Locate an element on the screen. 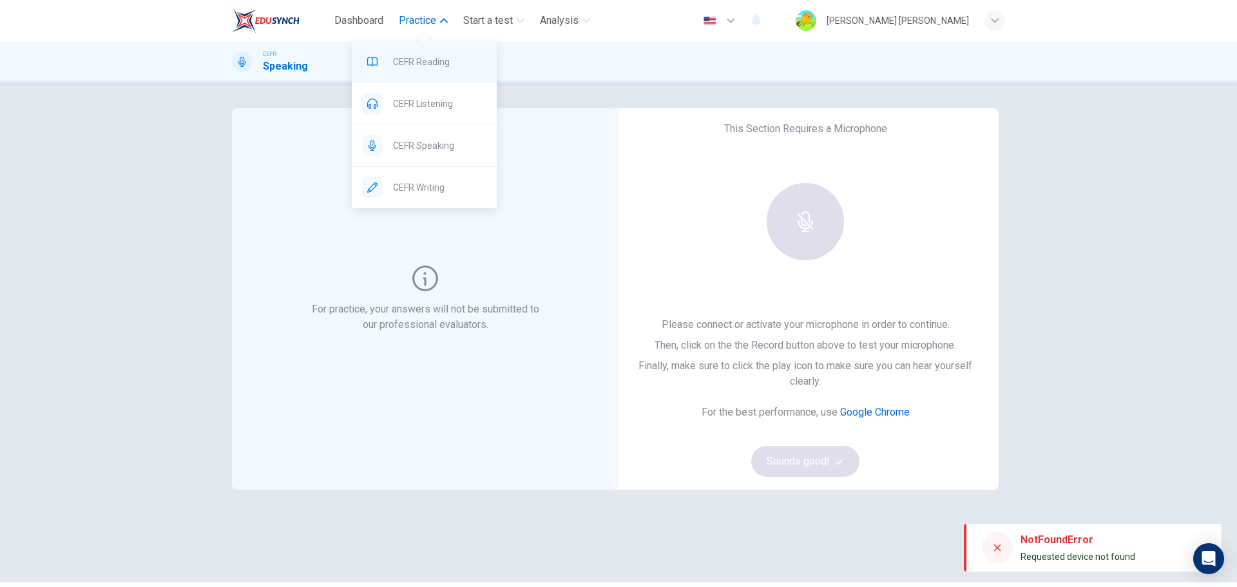  a: Google Chrome is located at coordinates (875, 412).